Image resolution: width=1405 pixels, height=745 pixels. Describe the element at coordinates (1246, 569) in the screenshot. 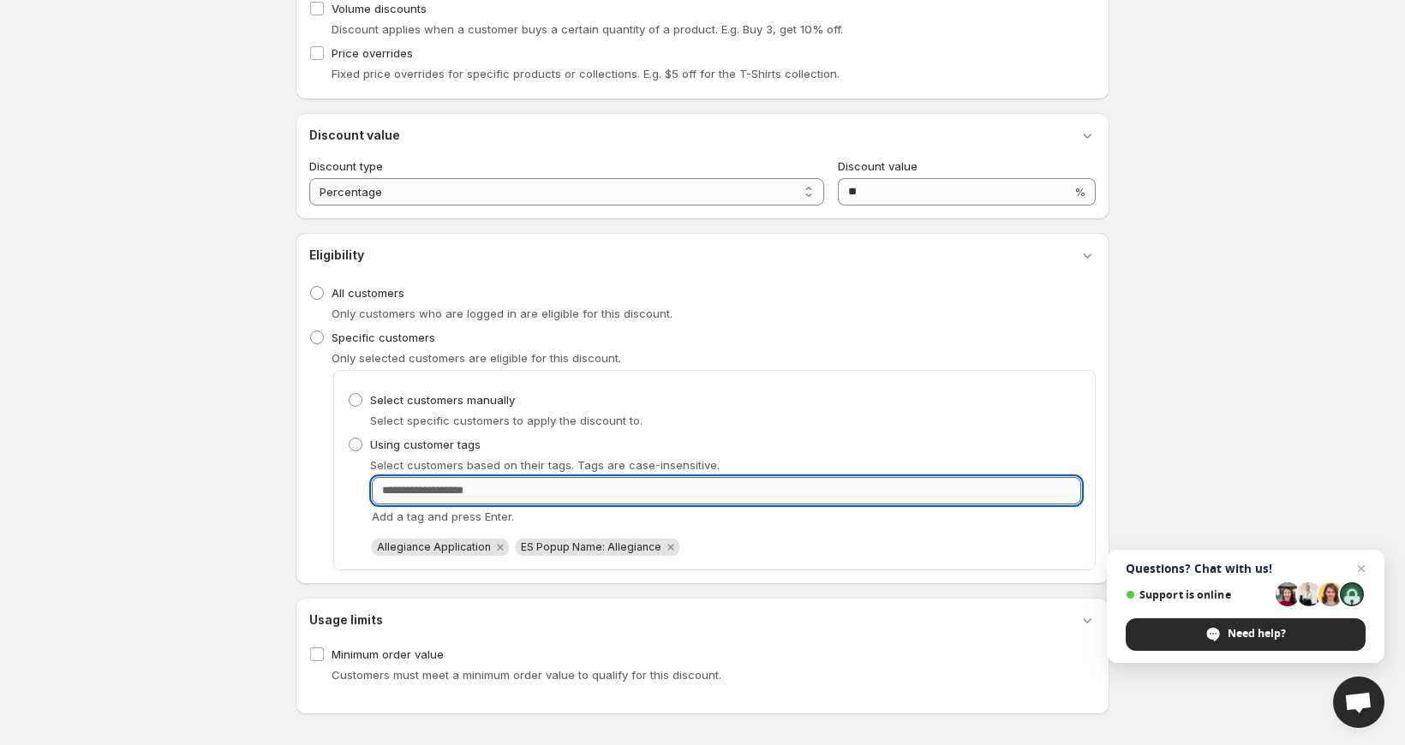

I see `span: Questions? Chat with us!` at that location.